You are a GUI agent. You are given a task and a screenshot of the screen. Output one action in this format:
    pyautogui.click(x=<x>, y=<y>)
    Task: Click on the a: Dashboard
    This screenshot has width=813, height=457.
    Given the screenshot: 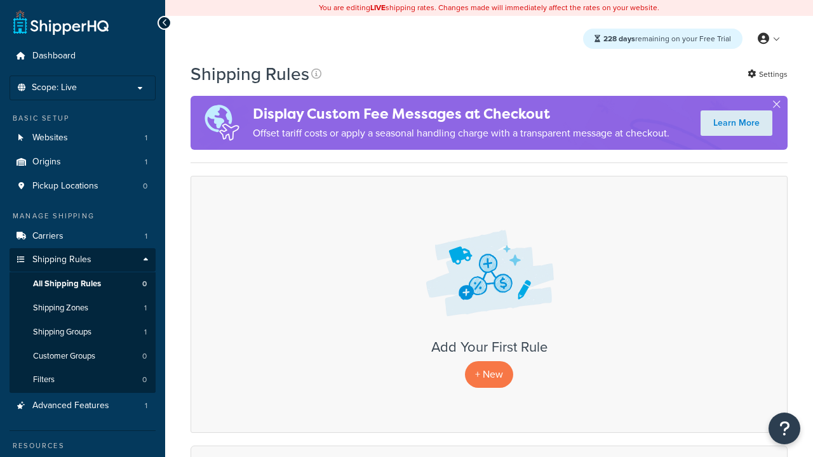 What is the action you would take?
    pyautogui.click(x=83, y=56)
    